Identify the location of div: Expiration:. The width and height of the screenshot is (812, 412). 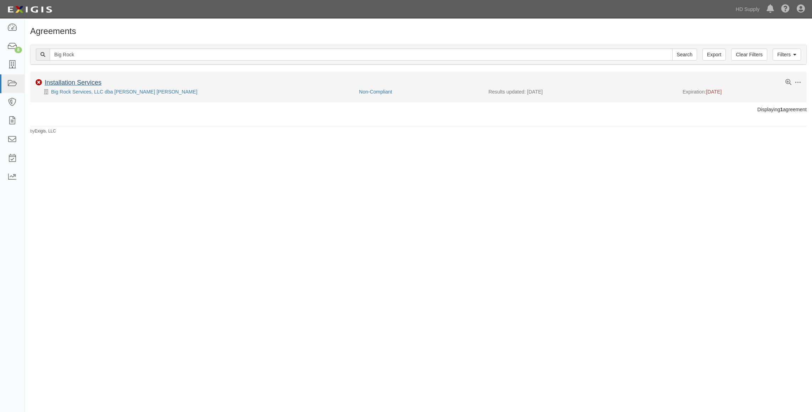
(741, 92).